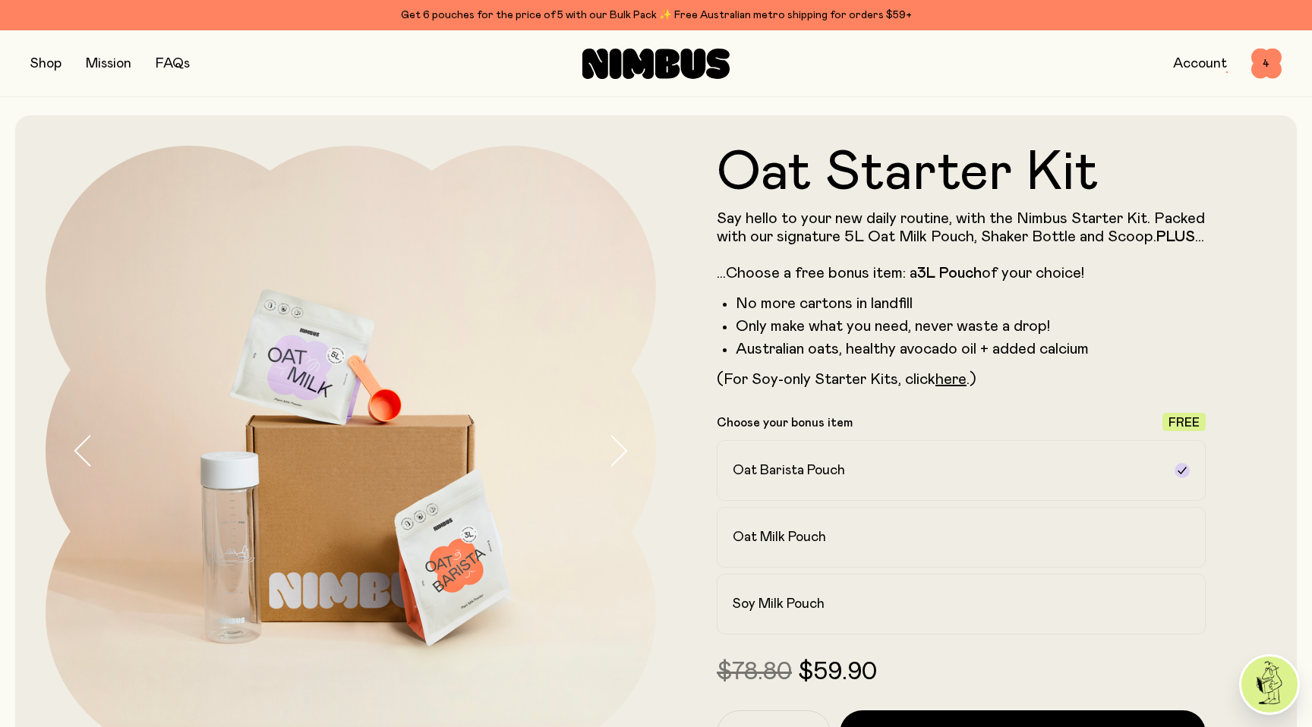 The height and width of the screenshot is (727, 1312). Describe the element at coordinates (784, 423) in the screenshot. I see `p: Choose your bonus item` at that location.